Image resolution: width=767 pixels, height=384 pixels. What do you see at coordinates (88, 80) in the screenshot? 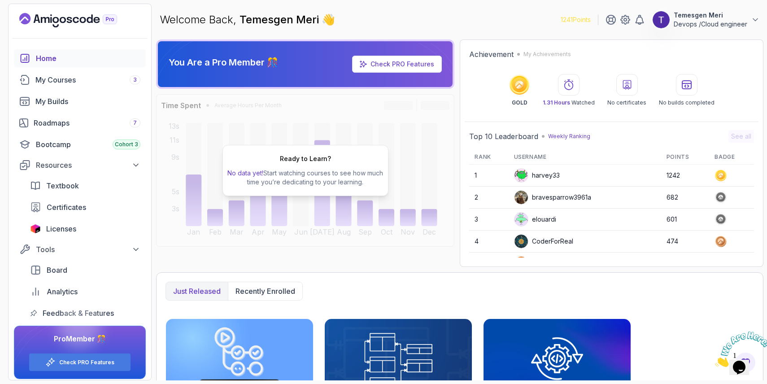
I see `div: My Courses` at bounding box center [88, 80].